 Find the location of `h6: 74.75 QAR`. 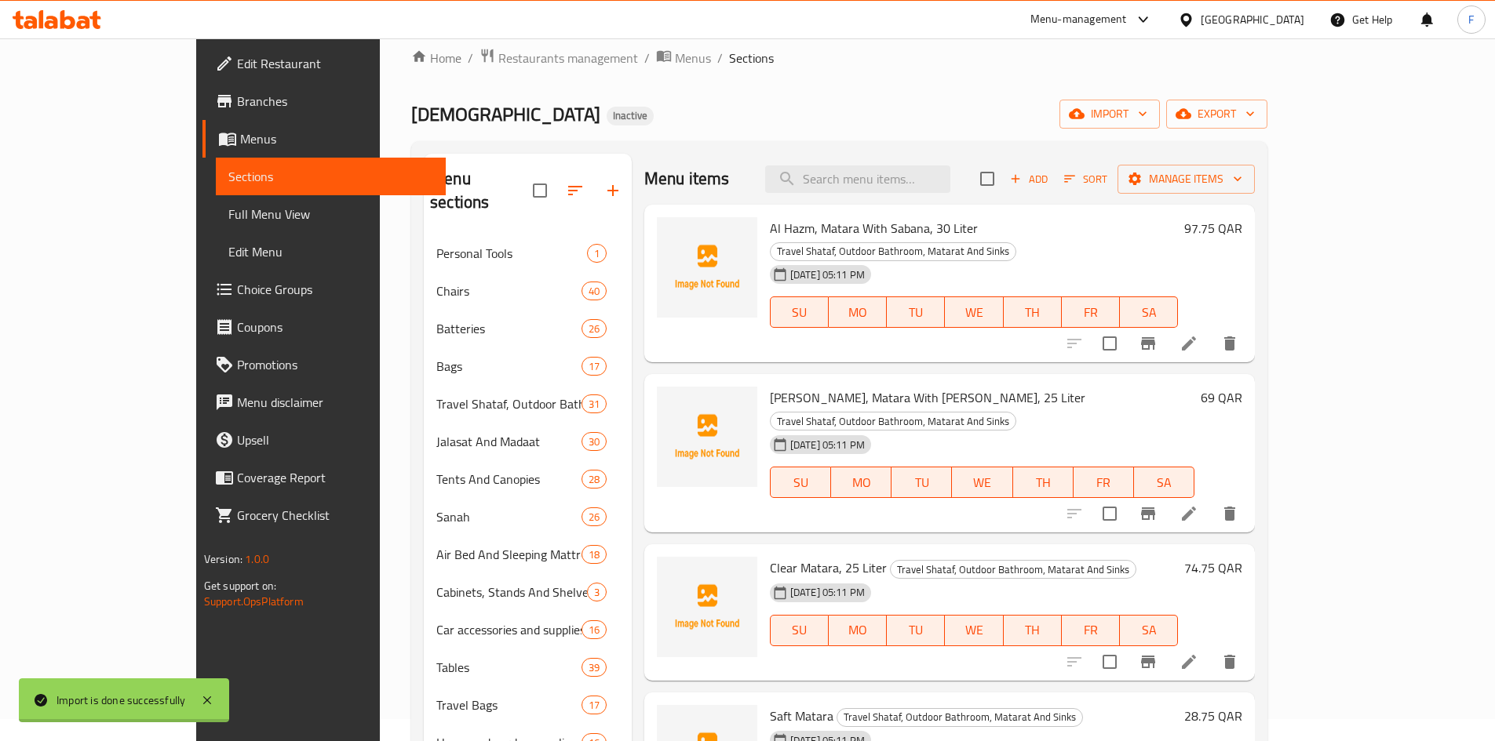

h6: 74.75 QAR is located at coordinates (1213, 568).